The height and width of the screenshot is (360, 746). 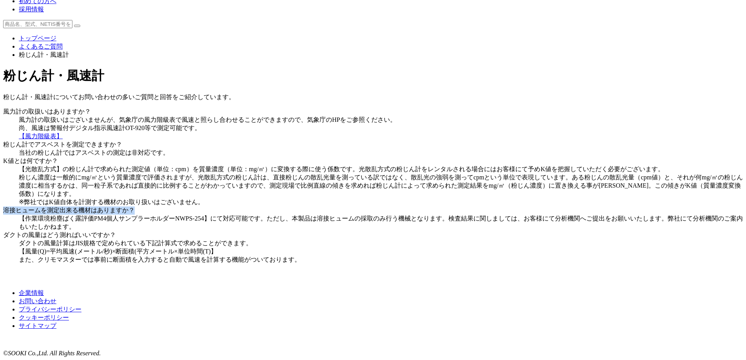 What do you see at coordinates (381, 128) in the screenshot?
I see `dd: 風力計の取扱いはございませんが、気象庁の風力階級表で風速と照らし合わせることができますので、気象庁のHPをご参照ください。 尚、風速は警報付デジタル指示風速計OT-920等で測定可能です。` at bounding box center [381, 128].